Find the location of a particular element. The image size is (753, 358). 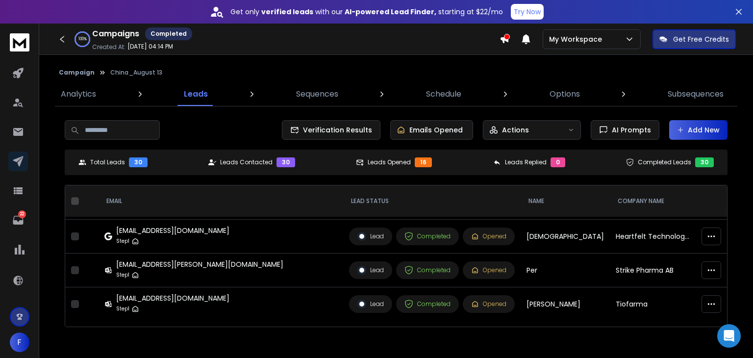

a: Subsequences is located at coordinates (696, 94).